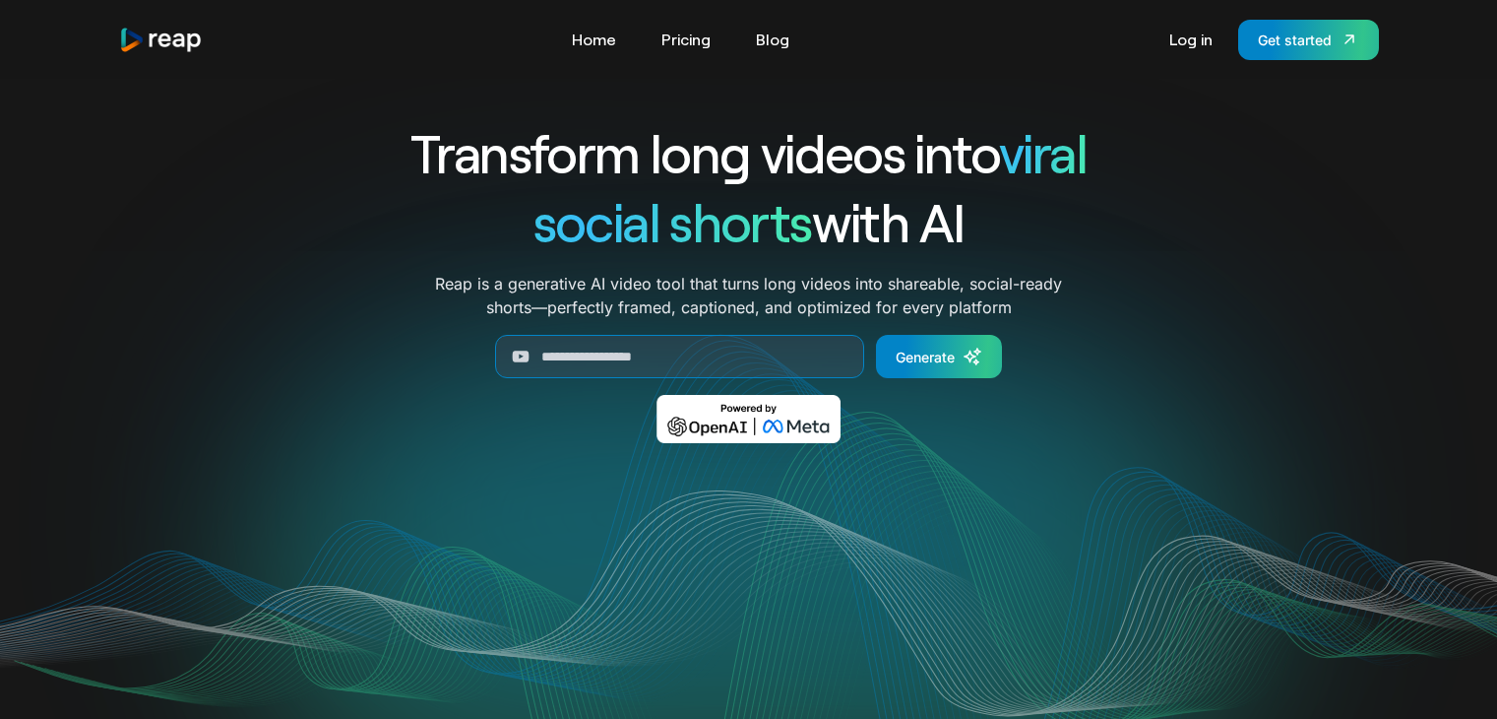 This screenshot has width=1497, height=719. What do you see at coordinates (749, 222) in the screenshot?
I see `h1: with AI` at bounding box center [749, 222].